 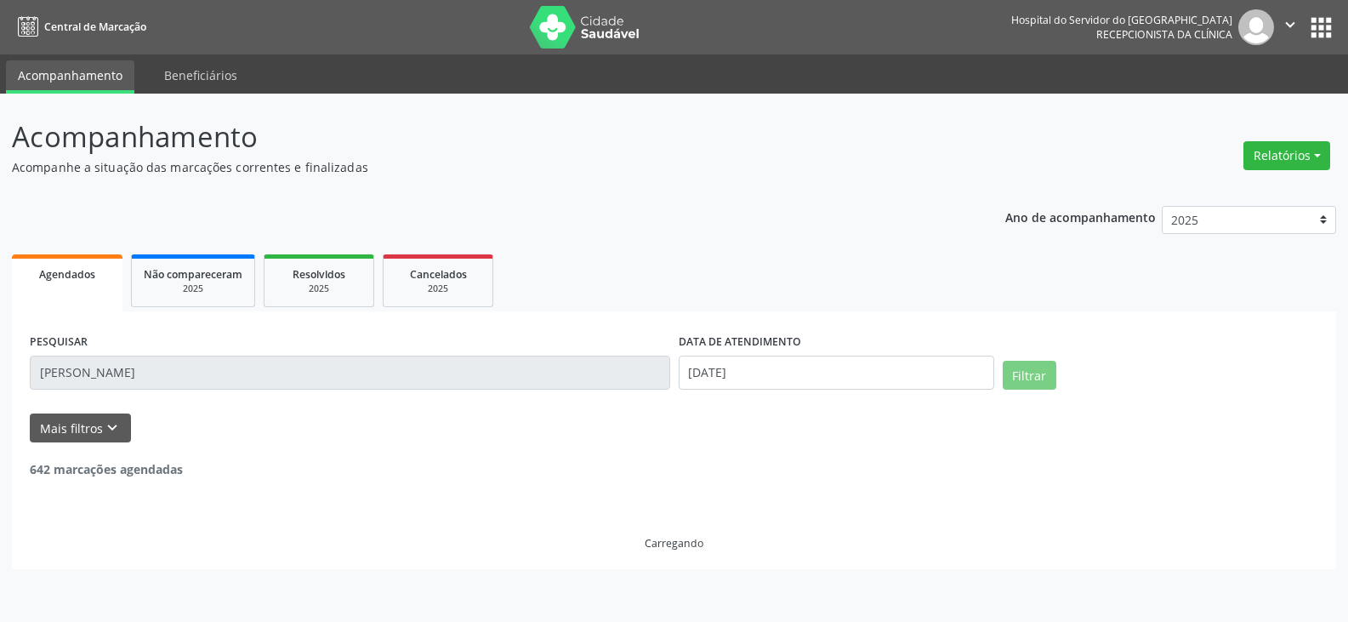 What do you see at coordinates (112, 428) in the screenshot?
I see `i: keyboard_arrow_down` at bounding box center [112, 428].